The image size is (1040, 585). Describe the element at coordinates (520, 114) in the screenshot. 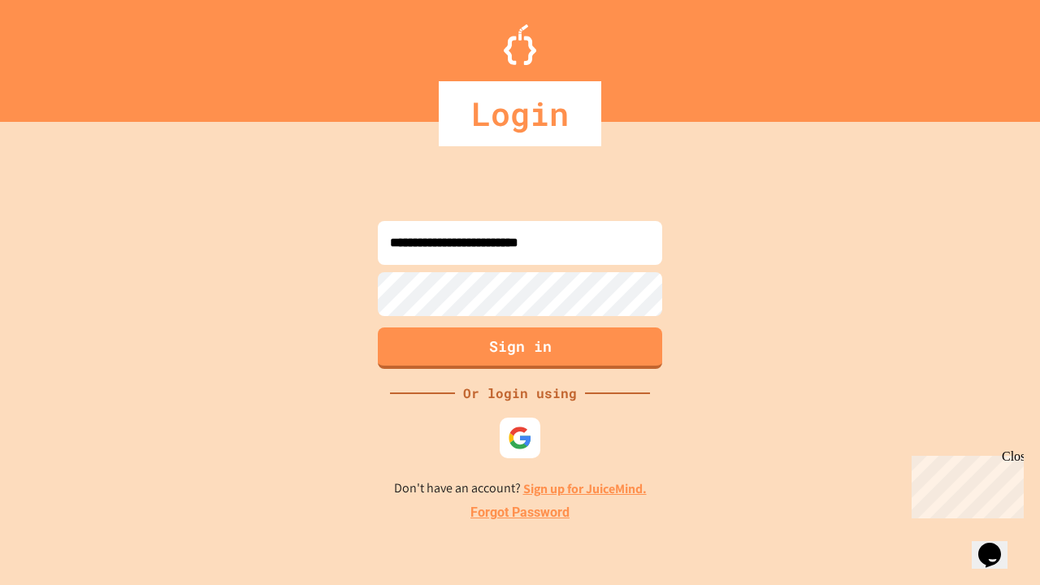

I see `div: Login` at that location.